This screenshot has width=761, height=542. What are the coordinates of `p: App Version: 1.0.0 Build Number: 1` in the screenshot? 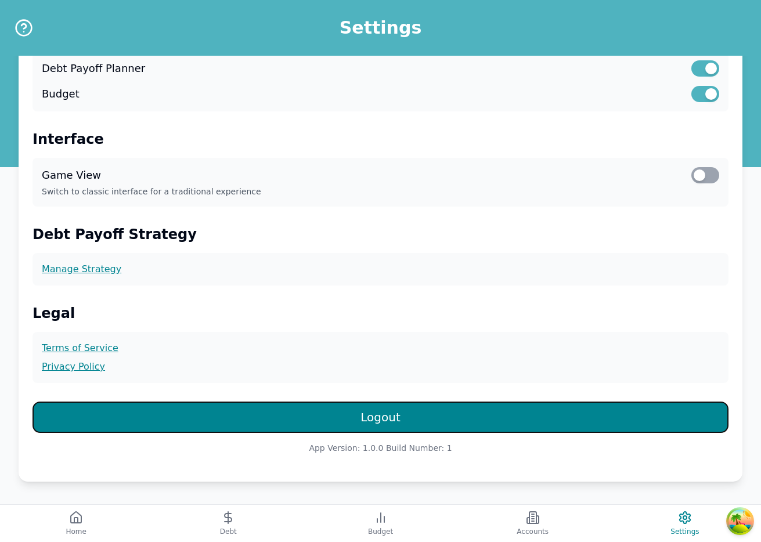 It's located at (380, 448).